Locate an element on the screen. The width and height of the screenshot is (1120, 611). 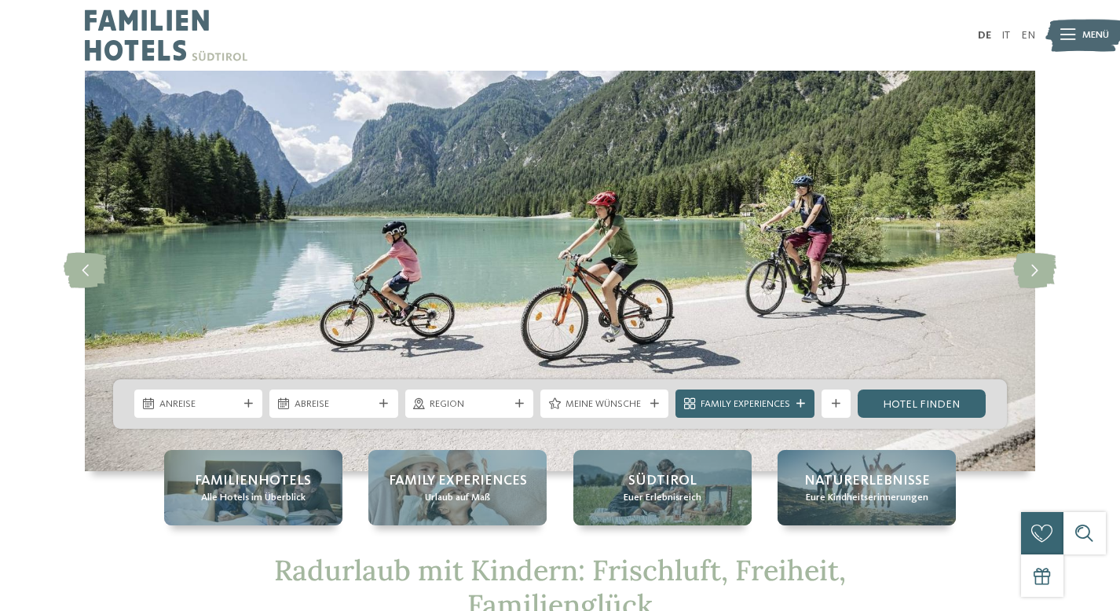
span: Region is located at coordinates (469, 404).